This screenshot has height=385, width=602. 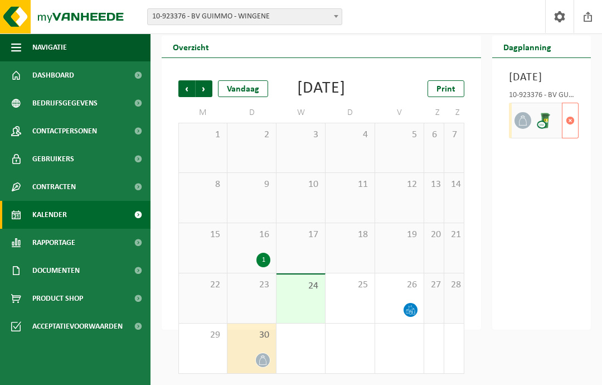 I want to click on span: Contracten, so click(x=54, y=187).